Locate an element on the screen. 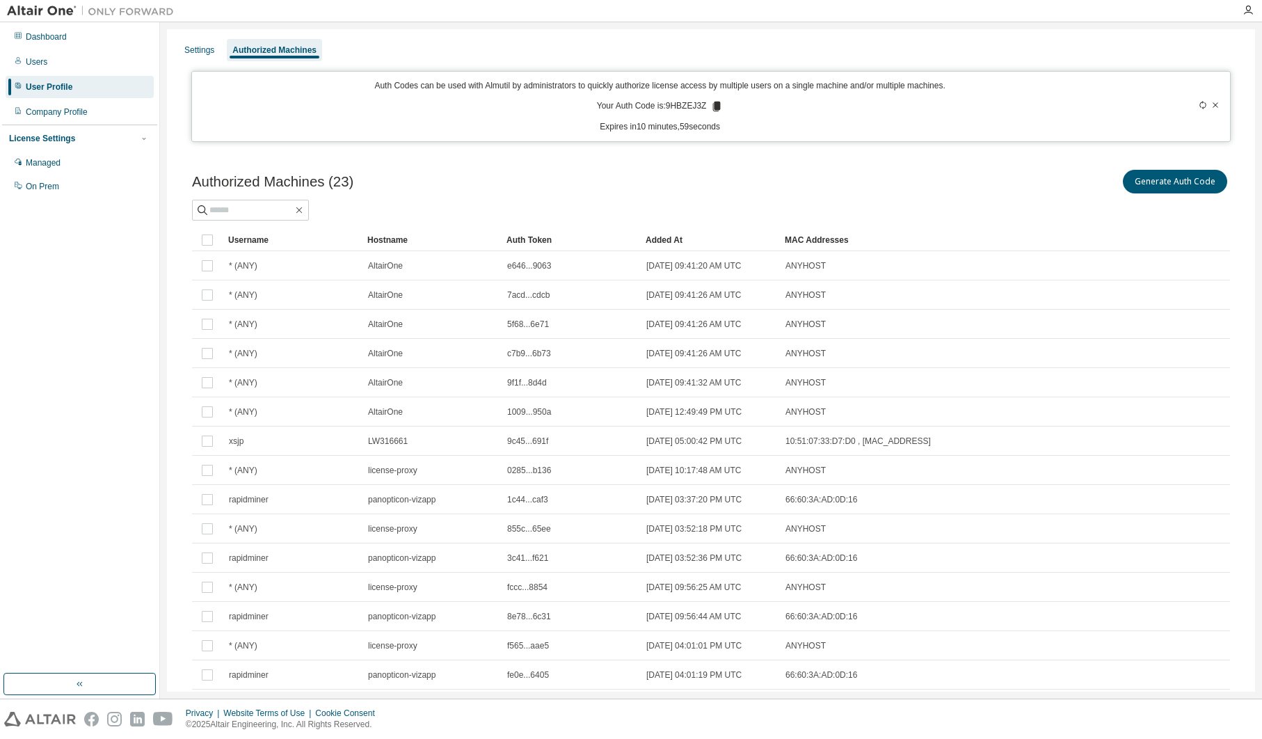 The width and height of the screenshot is (1262, 739). span: 3c41...f621 is located at coordinates (527, 558).